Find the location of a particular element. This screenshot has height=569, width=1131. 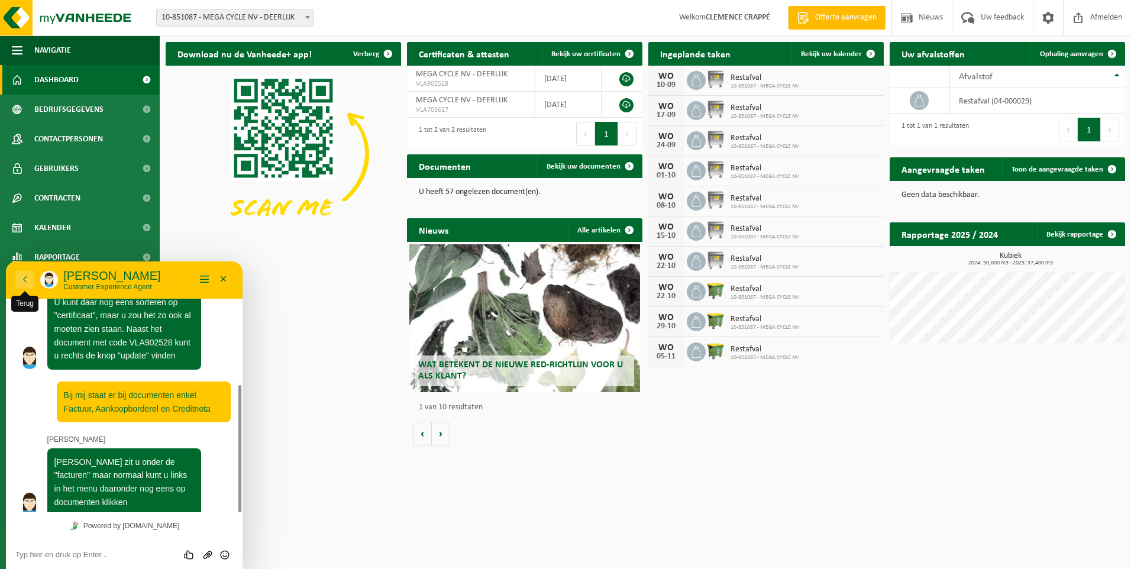

button: Upload bestand is located at coordinates (201, 293).